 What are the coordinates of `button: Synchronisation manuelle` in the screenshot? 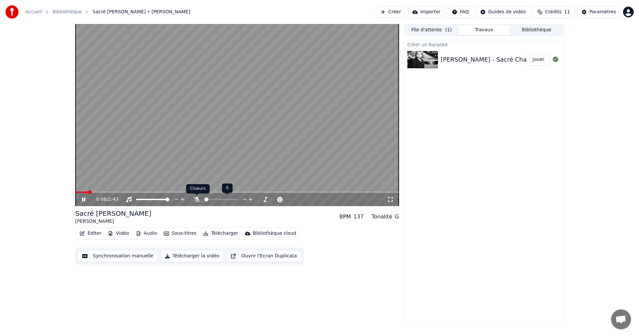 It's located at (118, 256).